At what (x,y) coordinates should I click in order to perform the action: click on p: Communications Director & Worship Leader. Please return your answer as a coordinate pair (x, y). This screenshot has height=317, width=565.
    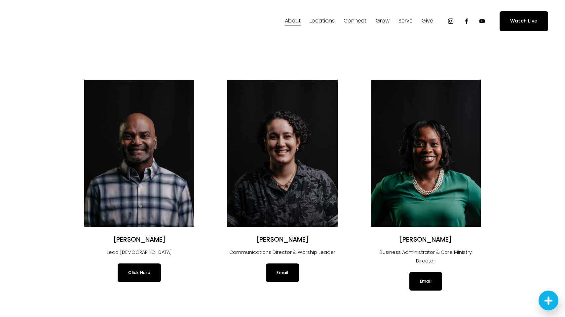
    Looking at the image, I should click on (282, 253).